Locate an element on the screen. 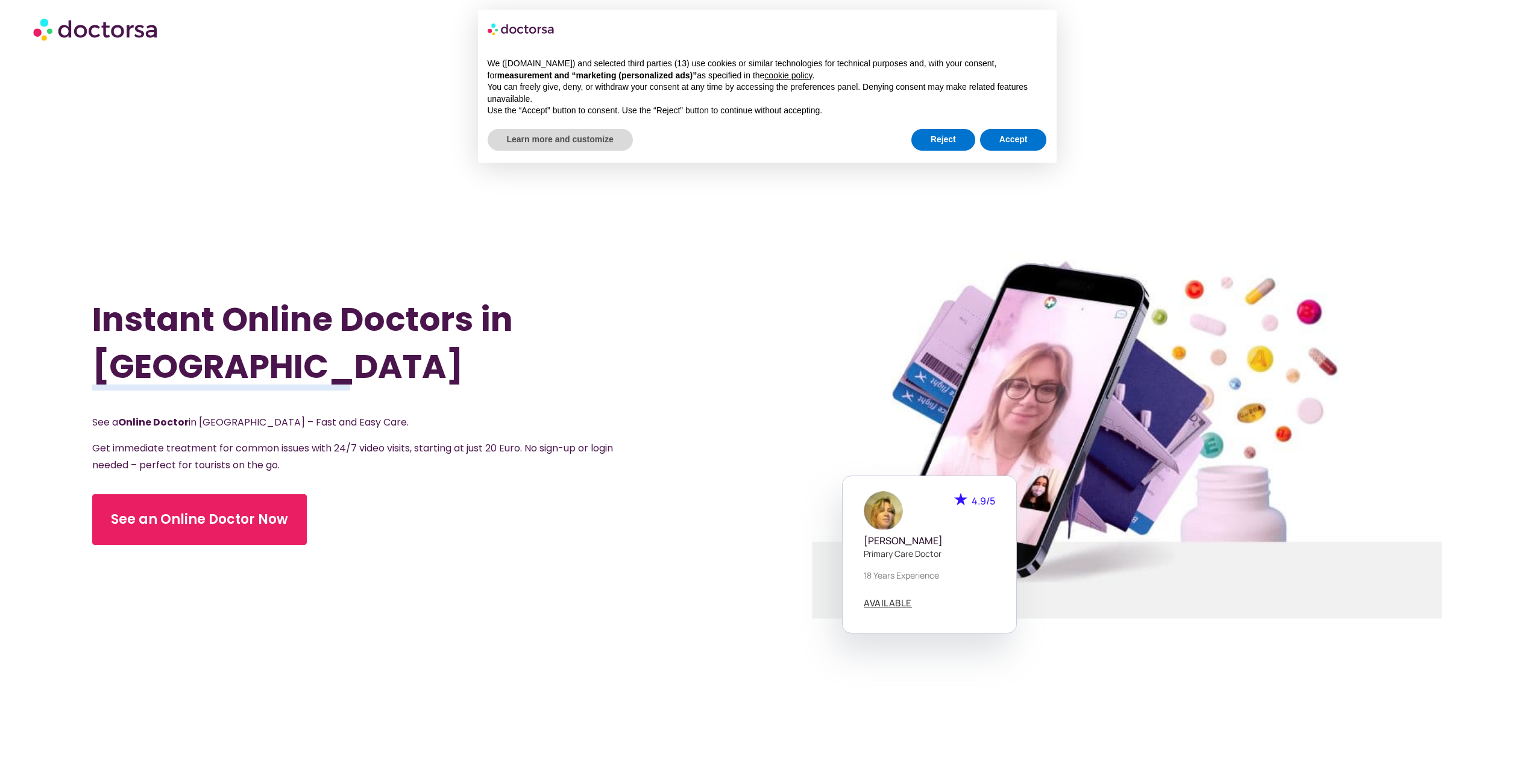  strong: Online Doctor is located at coordinates (153, 422).